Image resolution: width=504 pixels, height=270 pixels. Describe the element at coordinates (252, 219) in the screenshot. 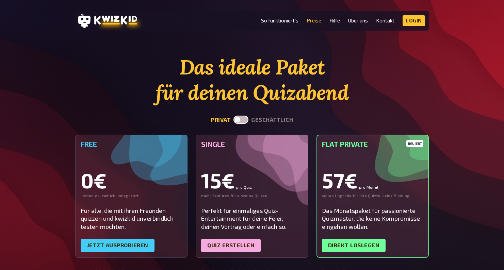

I see `div: Perfekt für einmaliges Quiz-Entertainment für deine Feier, deinen Vortrag oder einfach so.` at that location.